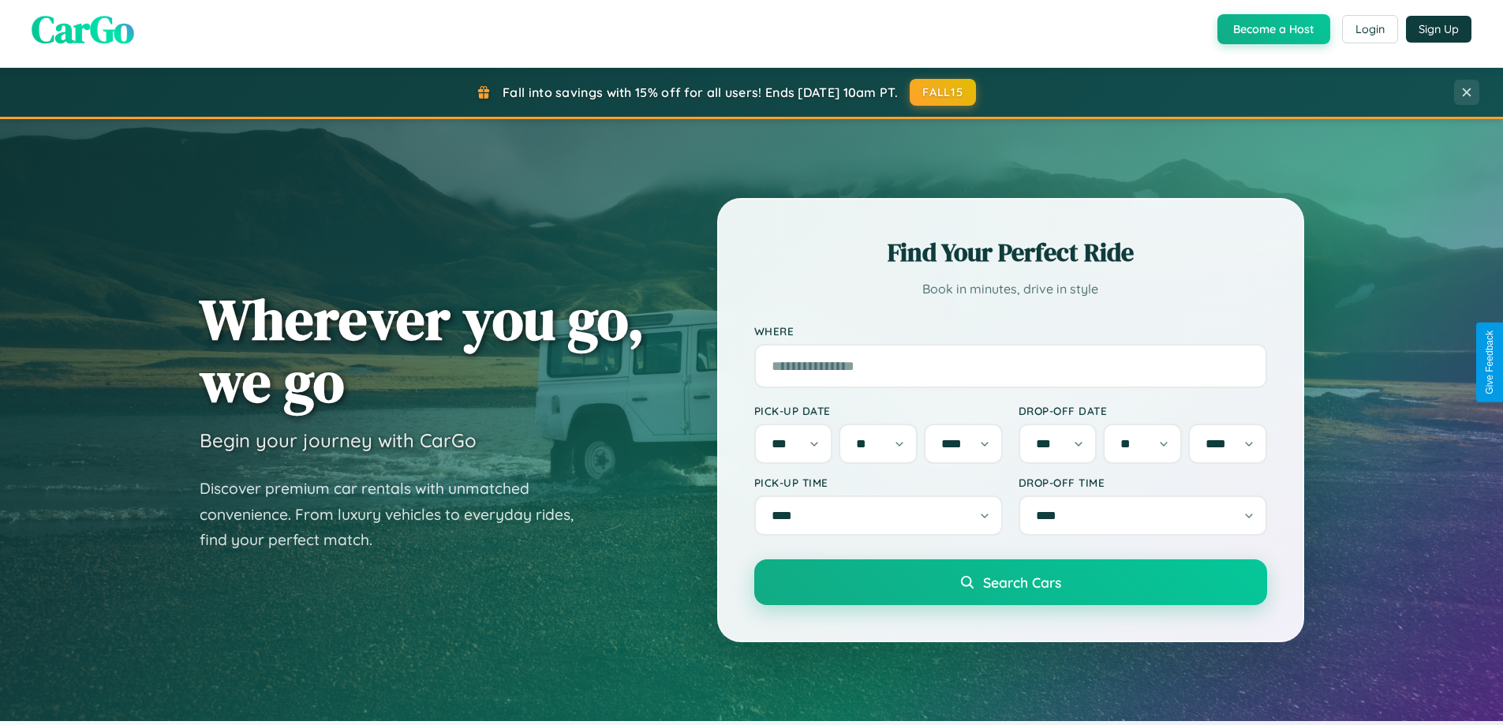  What do you see at coordinates (1011, 289) in the screenshot?
I see `p: Book in minutes, drive in style` at bounding box center [1011, 289].